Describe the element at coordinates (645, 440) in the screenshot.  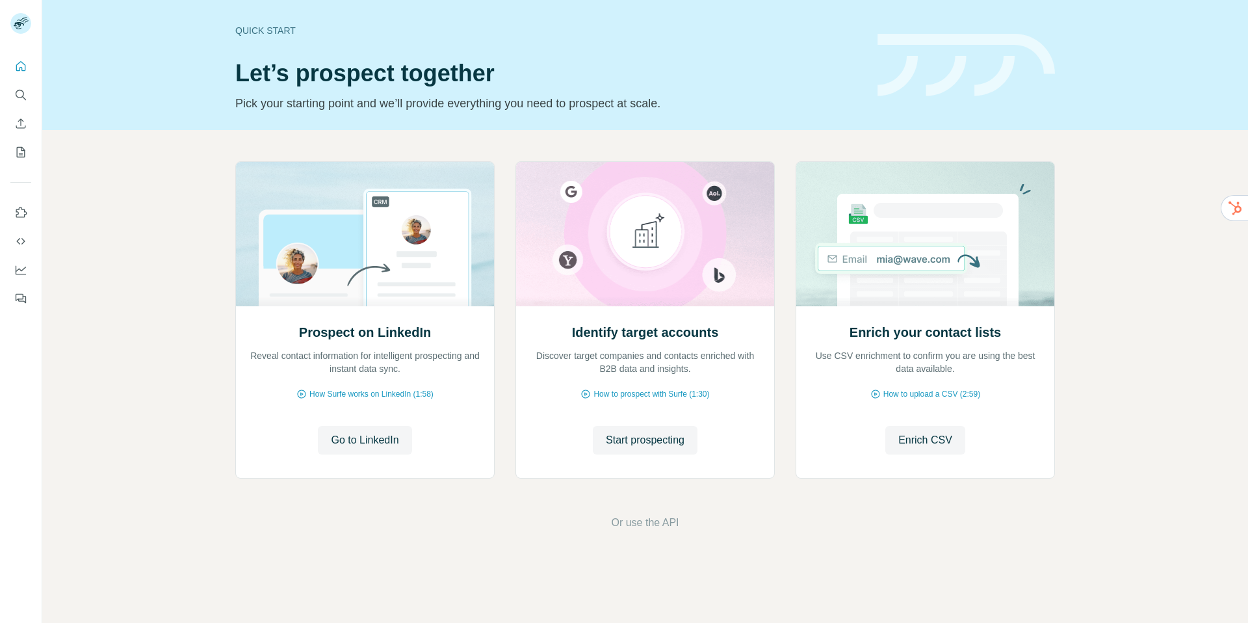
I see `span: Start prospecting` at that location.